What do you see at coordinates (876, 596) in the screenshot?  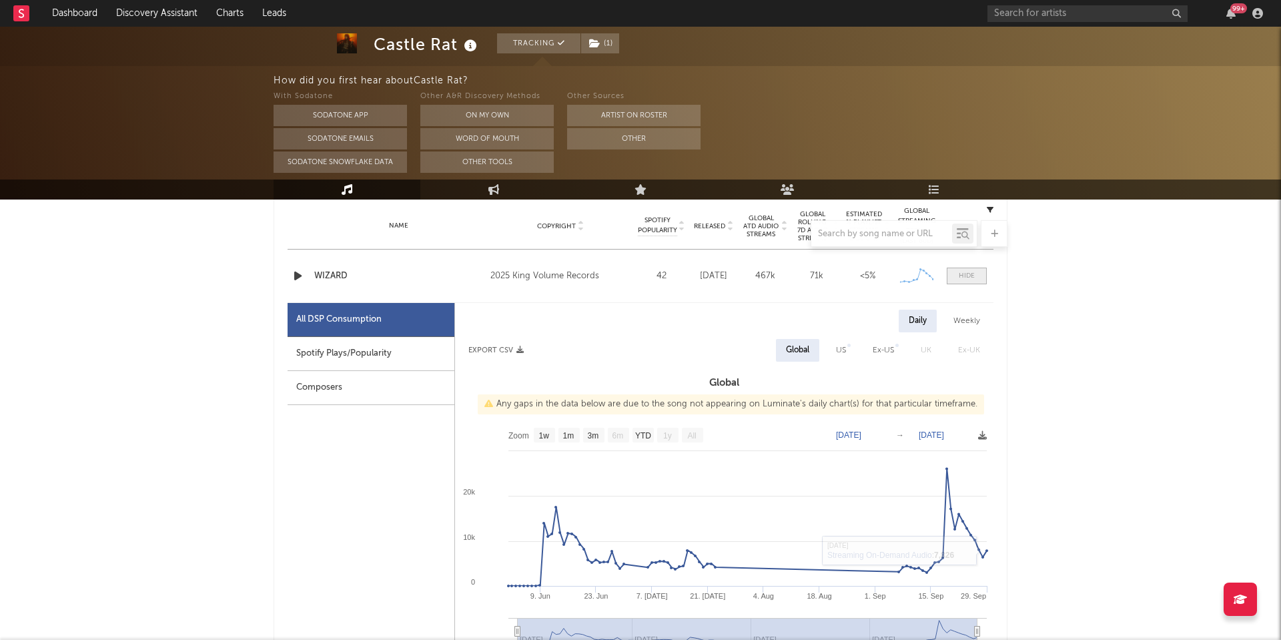 I see `text: 1. Sep` at bounding box center [876, 596].